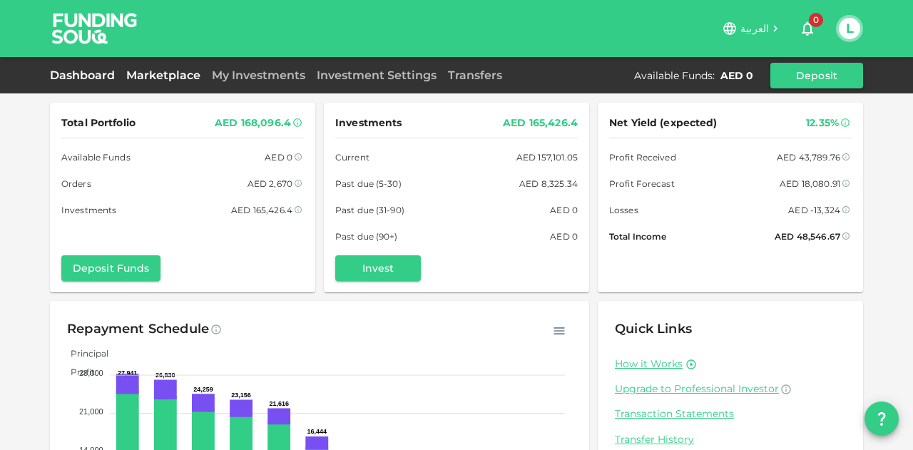  Describe the element at coordinates (163, 75) in the screenshot. I see `a: Marketplace` at that location.